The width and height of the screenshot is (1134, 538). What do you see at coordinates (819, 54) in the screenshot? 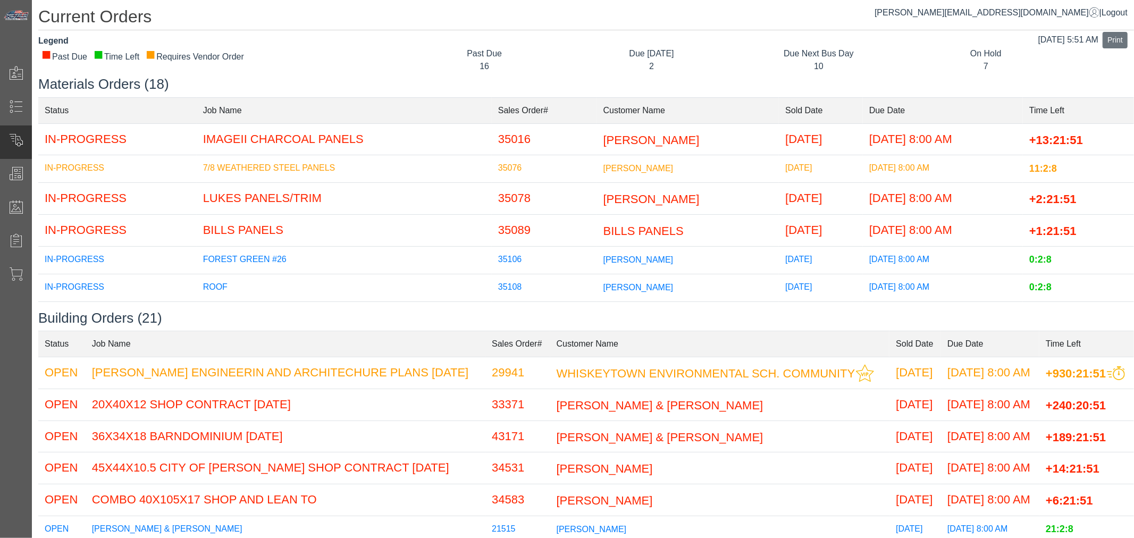
I see `div: Due Next Bus Day` at bounding box center [819, 54].